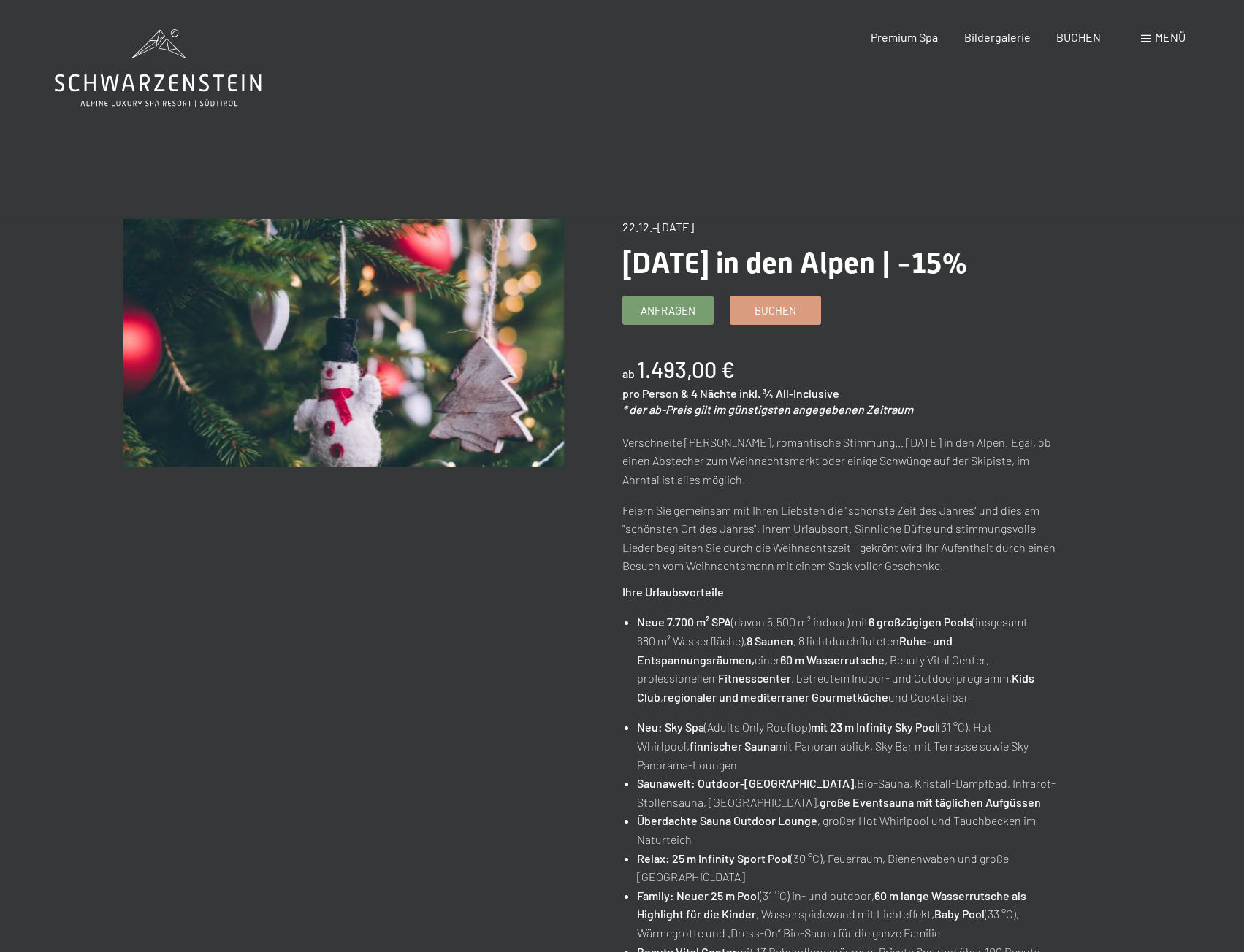 The height and width of the screenshot is (952, 1244). I want to click on span: Anfragen, so click(667, 310).